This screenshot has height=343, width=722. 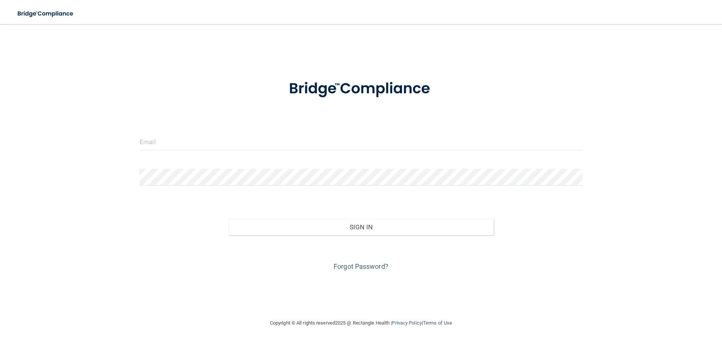 What do you see at coordinates (361, 227) in the screenshot?
I see `button: Sign In` at bounding box center [361, 227].